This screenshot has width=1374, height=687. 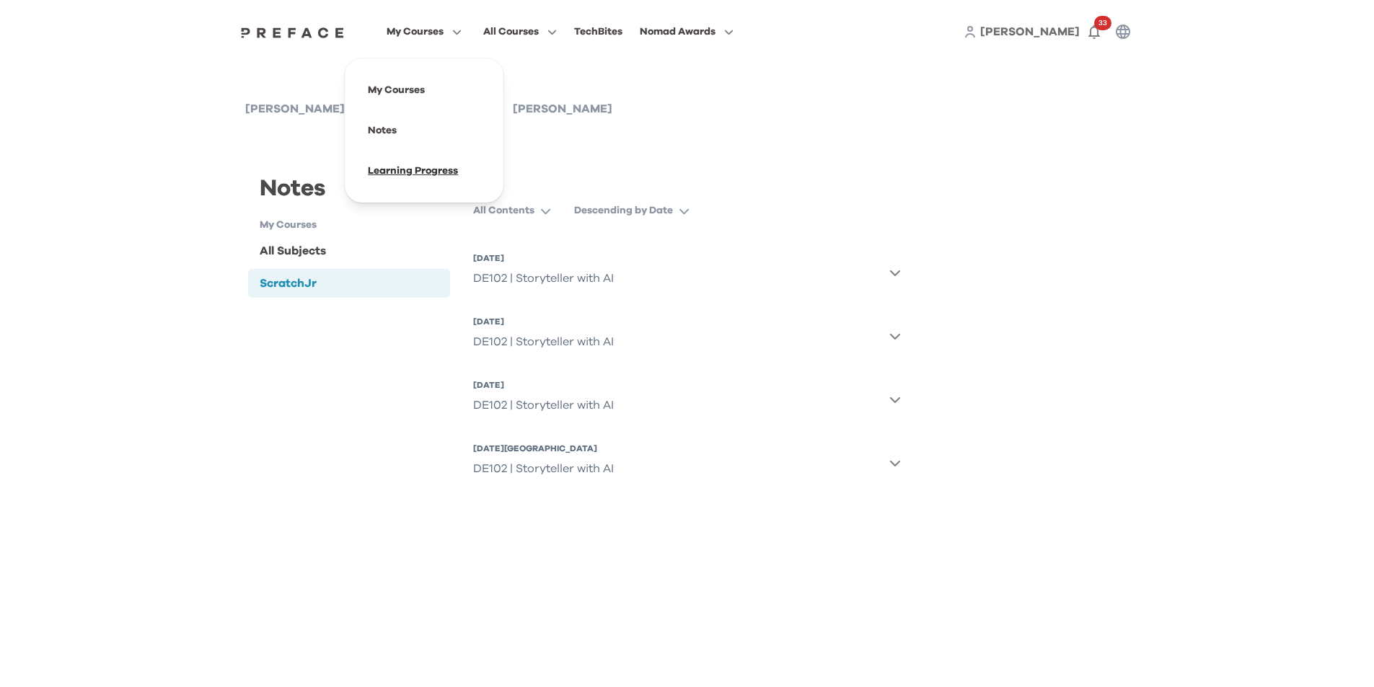 What do you see at coordinates (510, 32) in the screenshot?
I see `span: All Courses` at bounding box center [510, 32].